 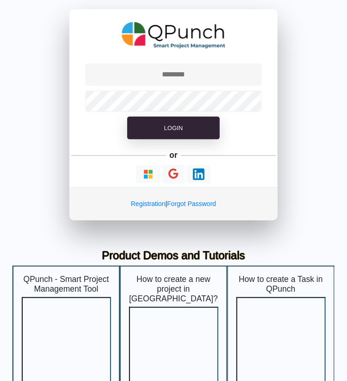 I want to click on h5: or, so click(x=173, y=155).